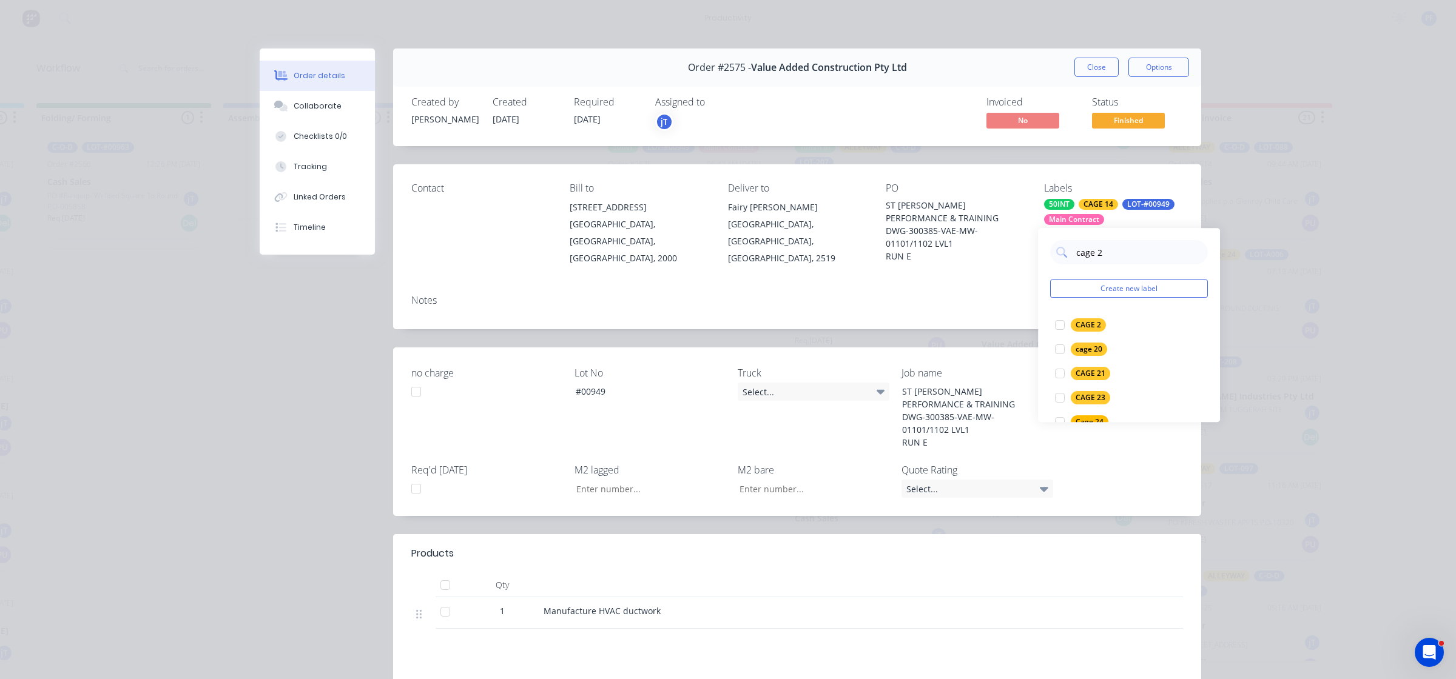 Image resolution: width=1456 pixels, height=679 pixels. I want to click on button: cage 20, so click(1081, 349).